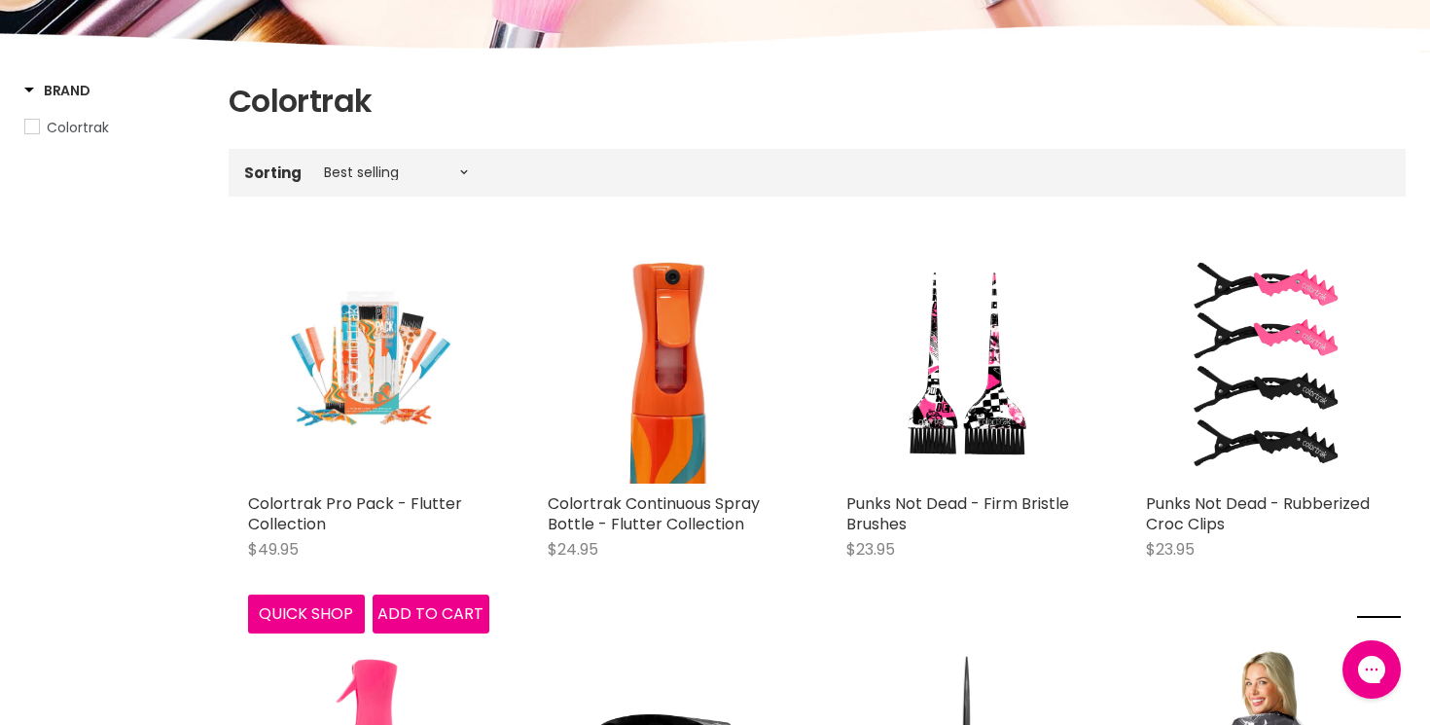  I want to click on span: $49.95, so click(273, 549).